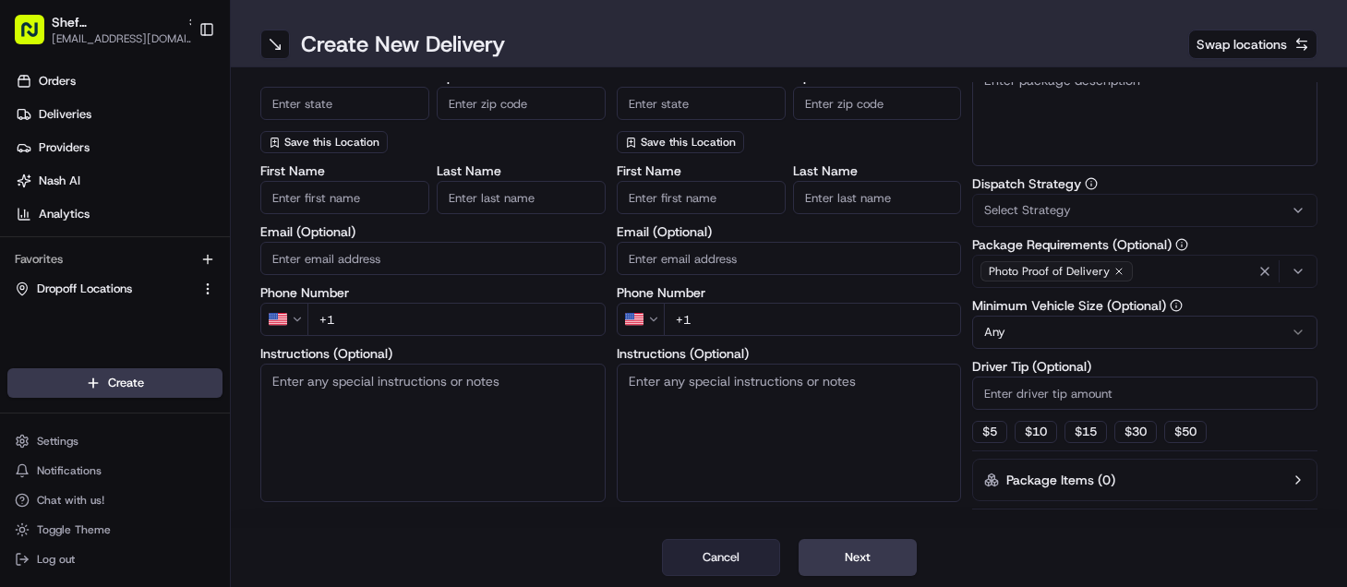  I want to click on span: Chat with us!, so click(70, 500).